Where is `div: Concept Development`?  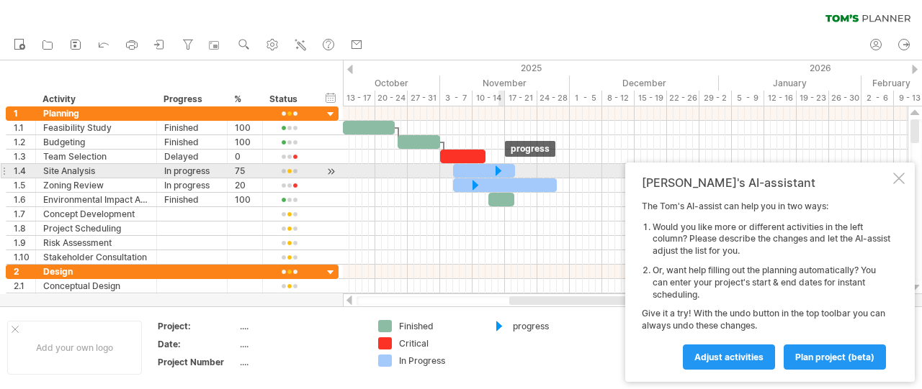
div: Concept Development is located at coordinates (96, 214).